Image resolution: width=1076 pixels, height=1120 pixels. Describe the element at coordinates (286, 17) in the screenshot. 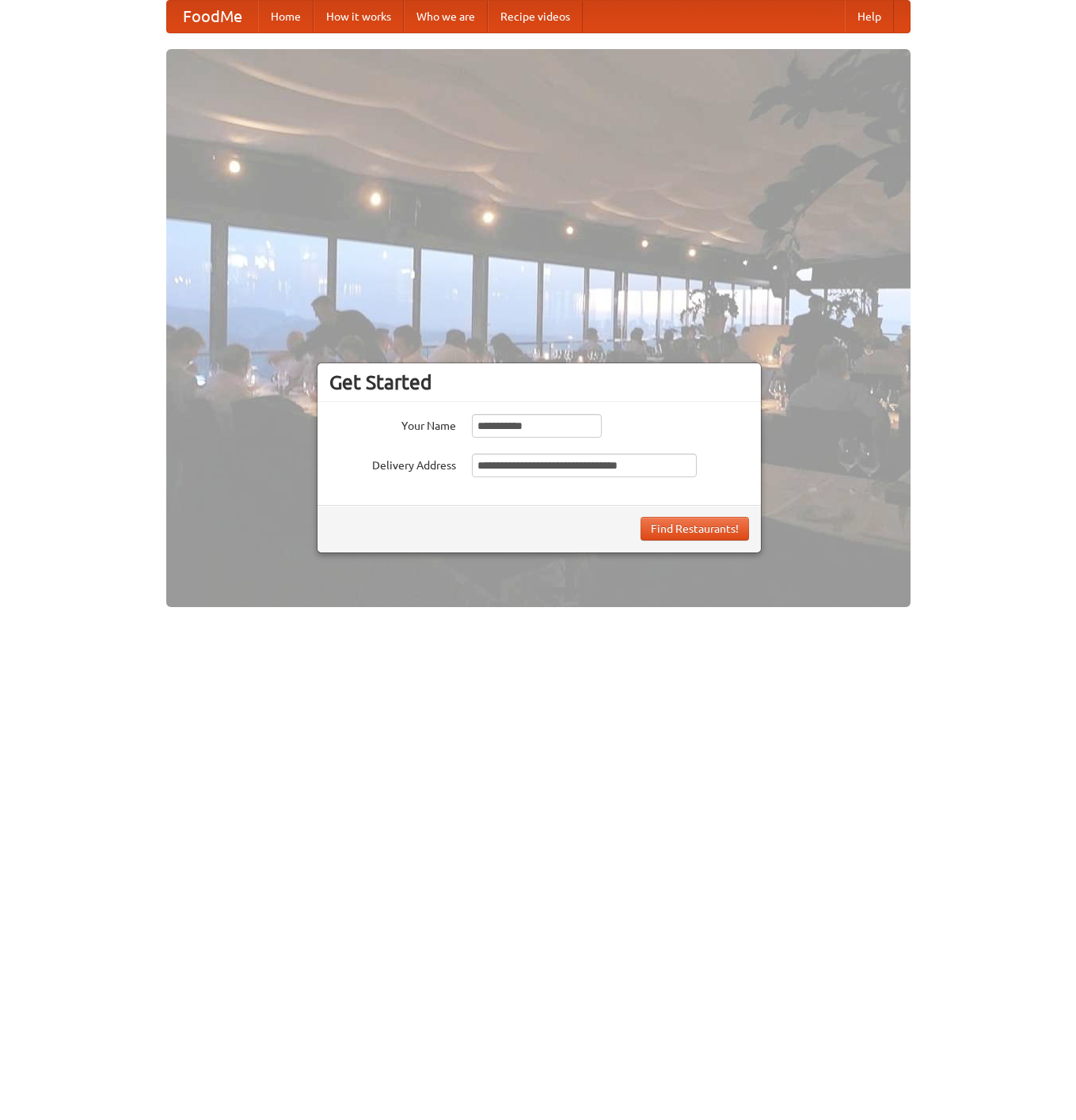

I see `a: Home` at that location.